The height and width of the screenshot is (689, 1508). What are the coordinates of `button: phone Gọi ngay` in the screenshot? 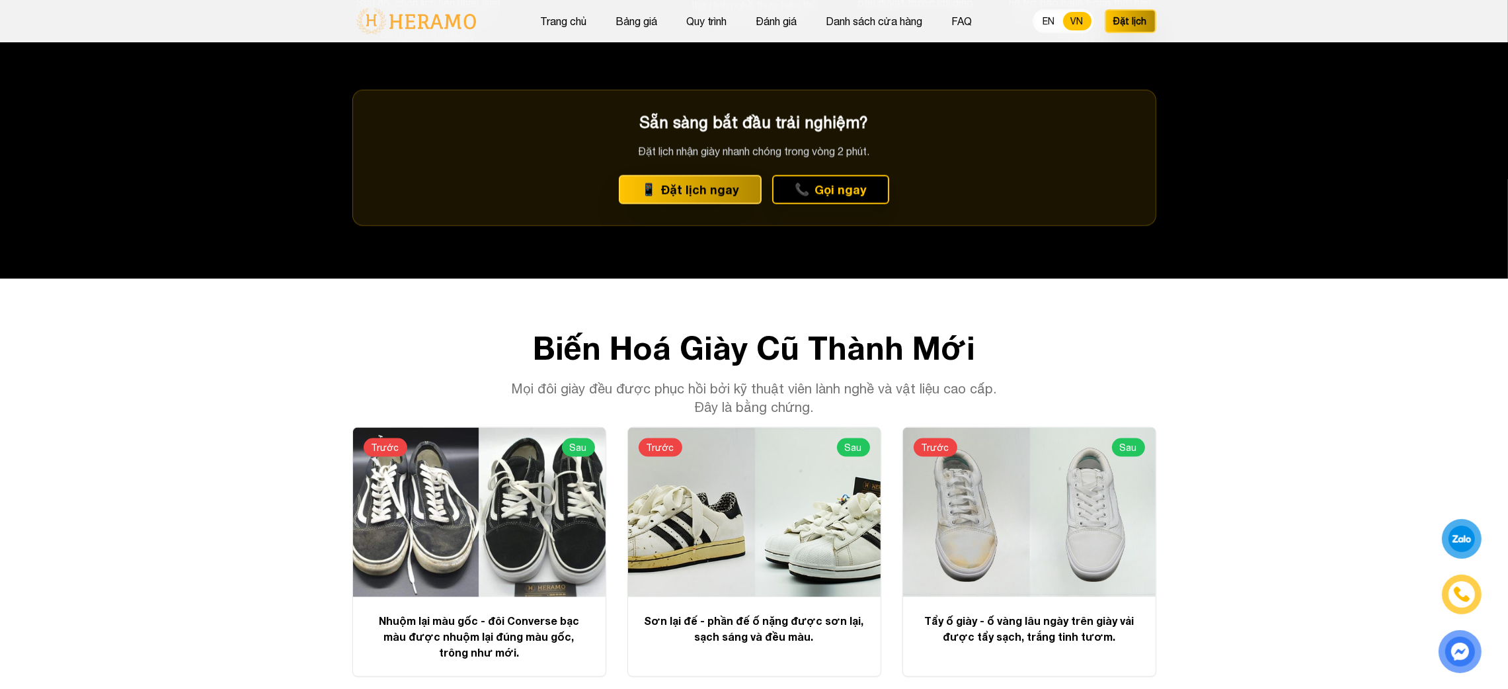 It's located at (830, 190).